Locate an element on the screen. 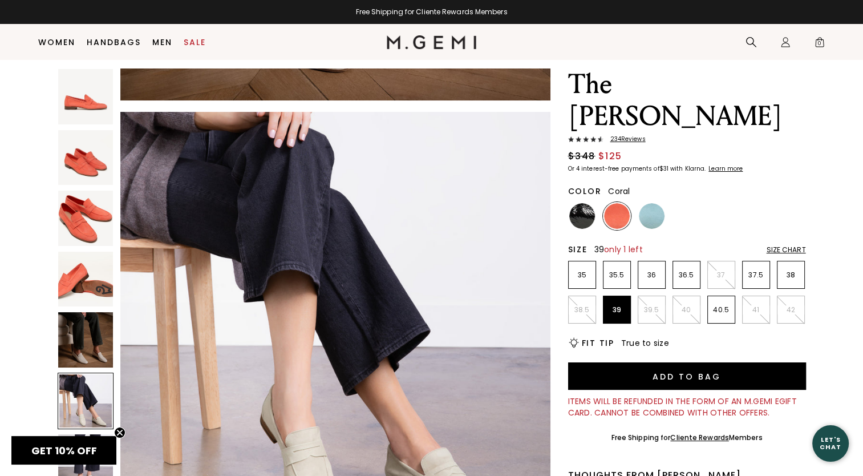  a: Cliente Rewards is located at coordinates (699, 437).